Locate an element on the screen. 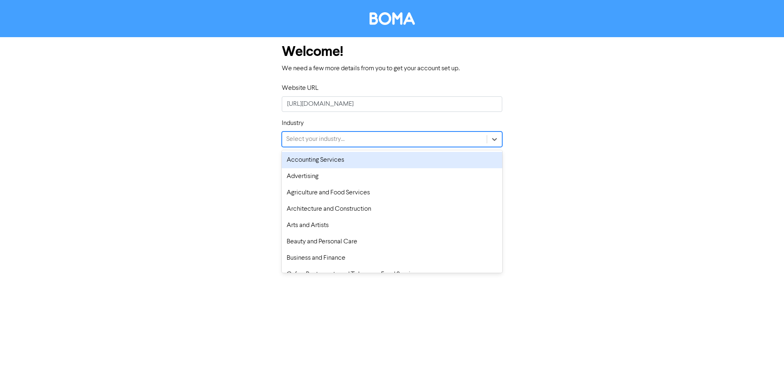 This screenshot has width=784, height=372. div: Accounting Services is located at coordinates (392, 160).